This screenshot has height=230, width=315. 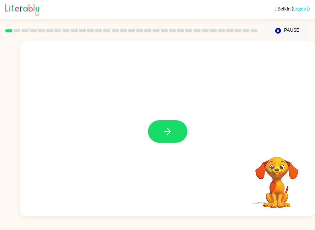 I want to click on img: Literably, so click(x=22, y=9).